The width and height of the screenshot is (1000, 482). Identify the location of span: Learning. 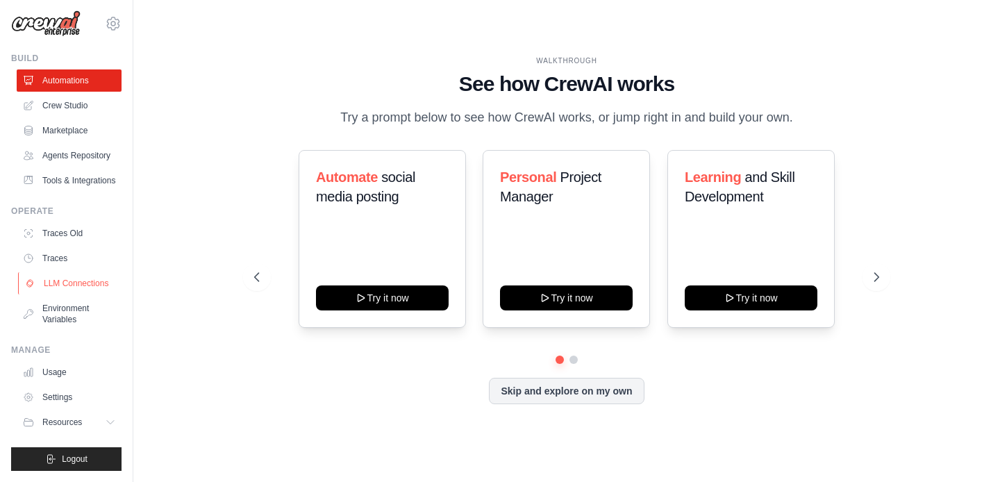
(712, 177).